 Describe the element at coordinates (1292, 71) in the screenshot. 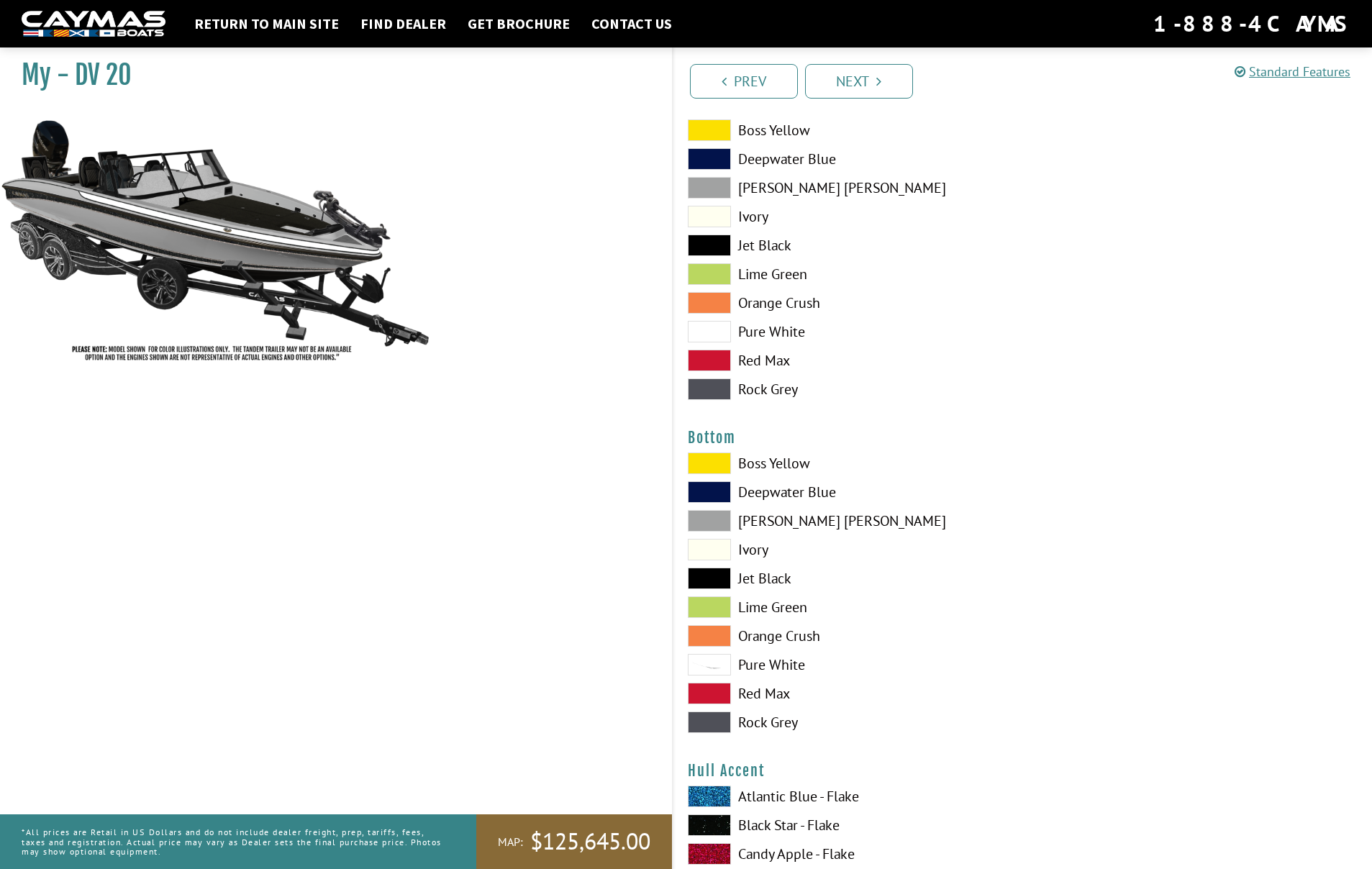

I see `a: Standard Features` at that location.